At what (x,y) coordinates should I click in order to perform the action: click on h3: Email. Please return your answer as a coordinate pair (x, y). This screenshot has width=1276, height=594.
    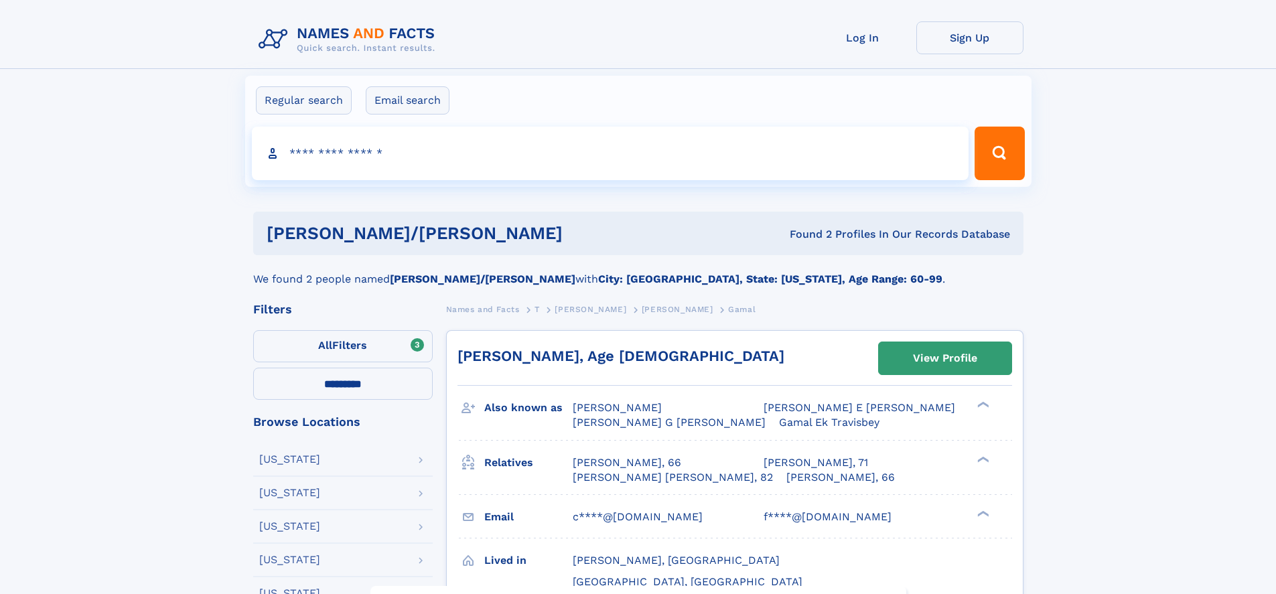
    Looking at the image, I should click on (528, 517).